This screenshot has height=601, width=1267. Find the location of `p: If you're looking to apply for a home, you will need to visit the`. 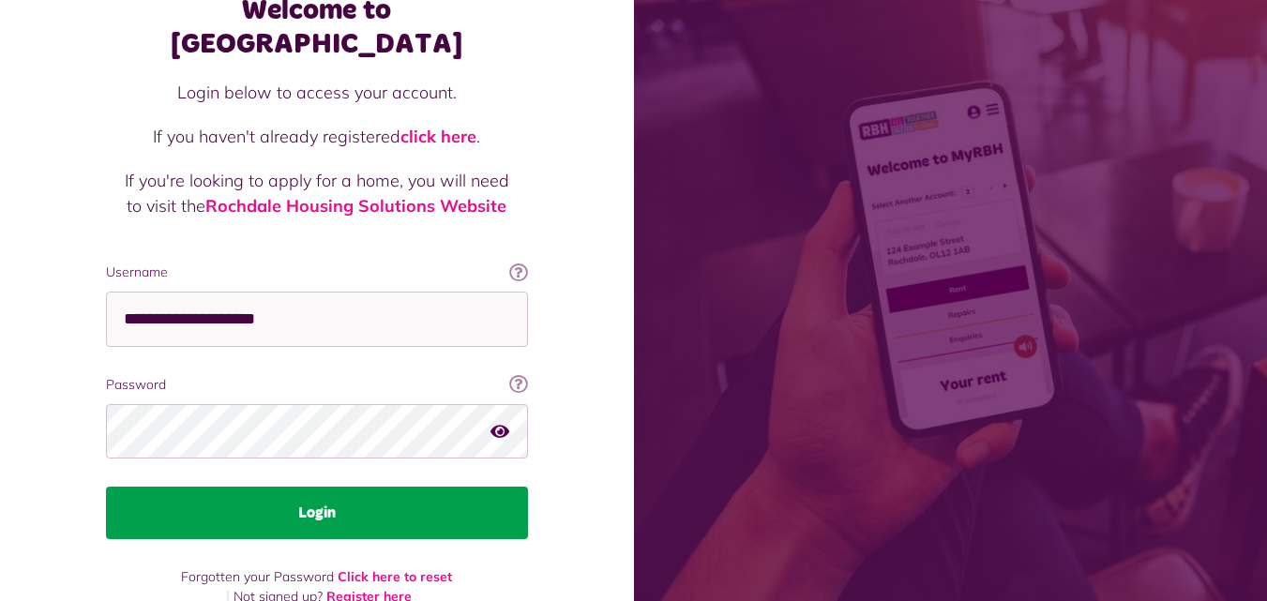

p: If you're looking to apply for a home, you will need to visit the is located at coordinates (317, 193).